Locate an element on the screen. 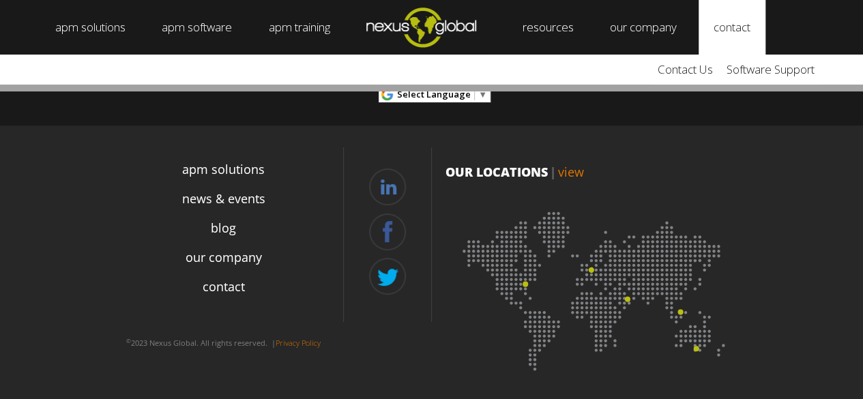  a: our company is located at coordinates (224, 257).